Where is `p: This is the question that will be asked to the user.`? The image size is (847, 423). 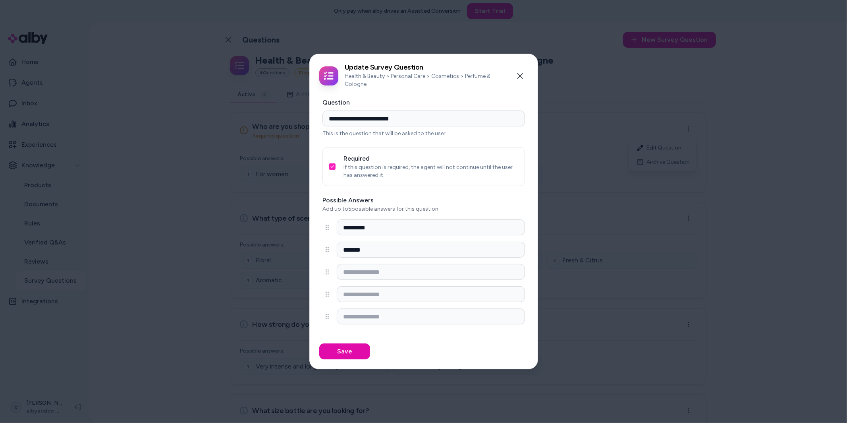
p: This is the question that will be asked to the user. is located at coordinates (424, 133).